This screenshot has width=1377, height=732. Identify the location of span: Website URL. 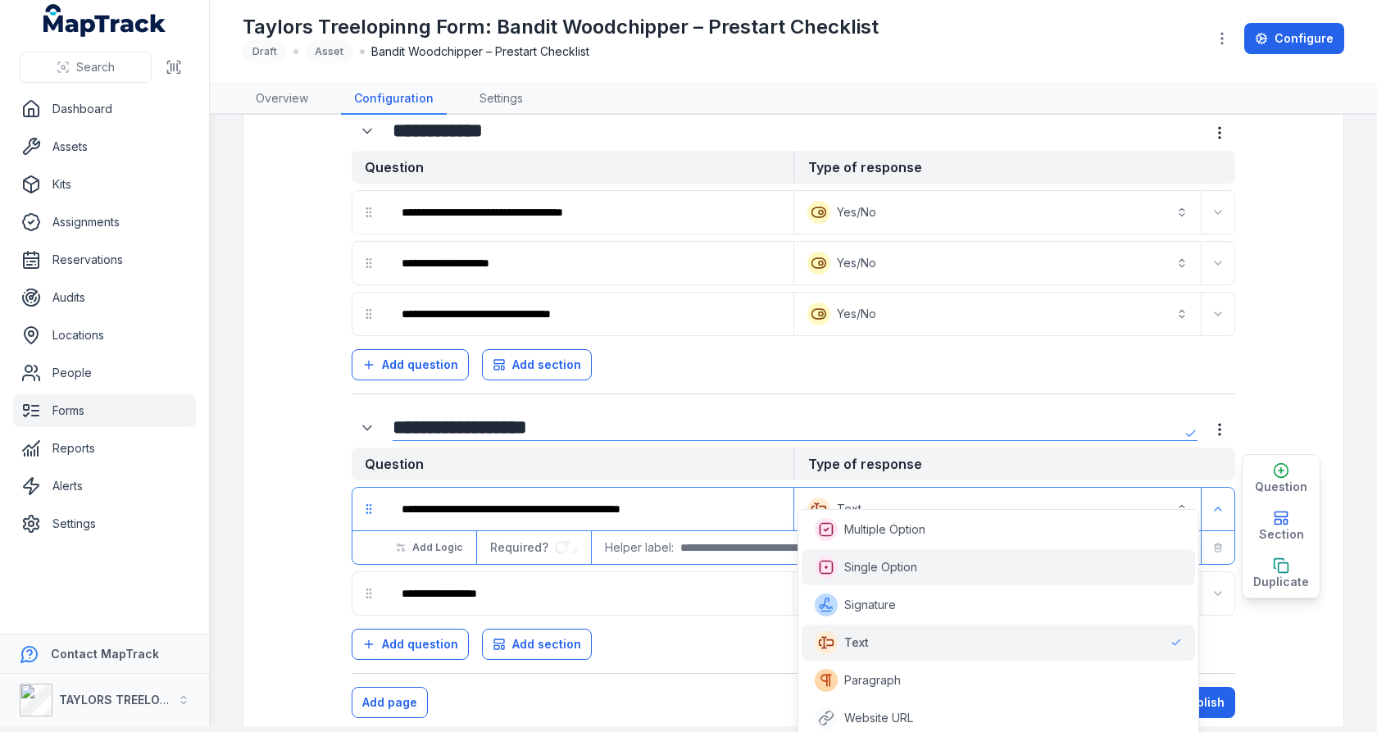
(879, 718).